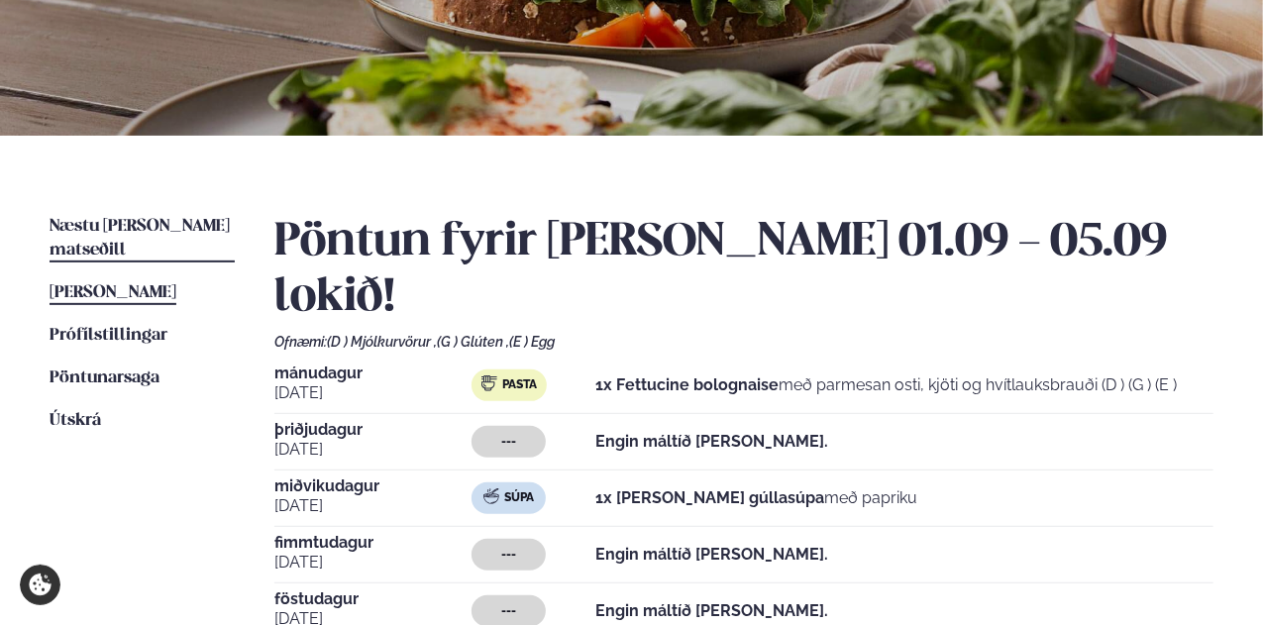 The image size is (1263, 625). I want to click on a: Útskrá, so click(75, 421).